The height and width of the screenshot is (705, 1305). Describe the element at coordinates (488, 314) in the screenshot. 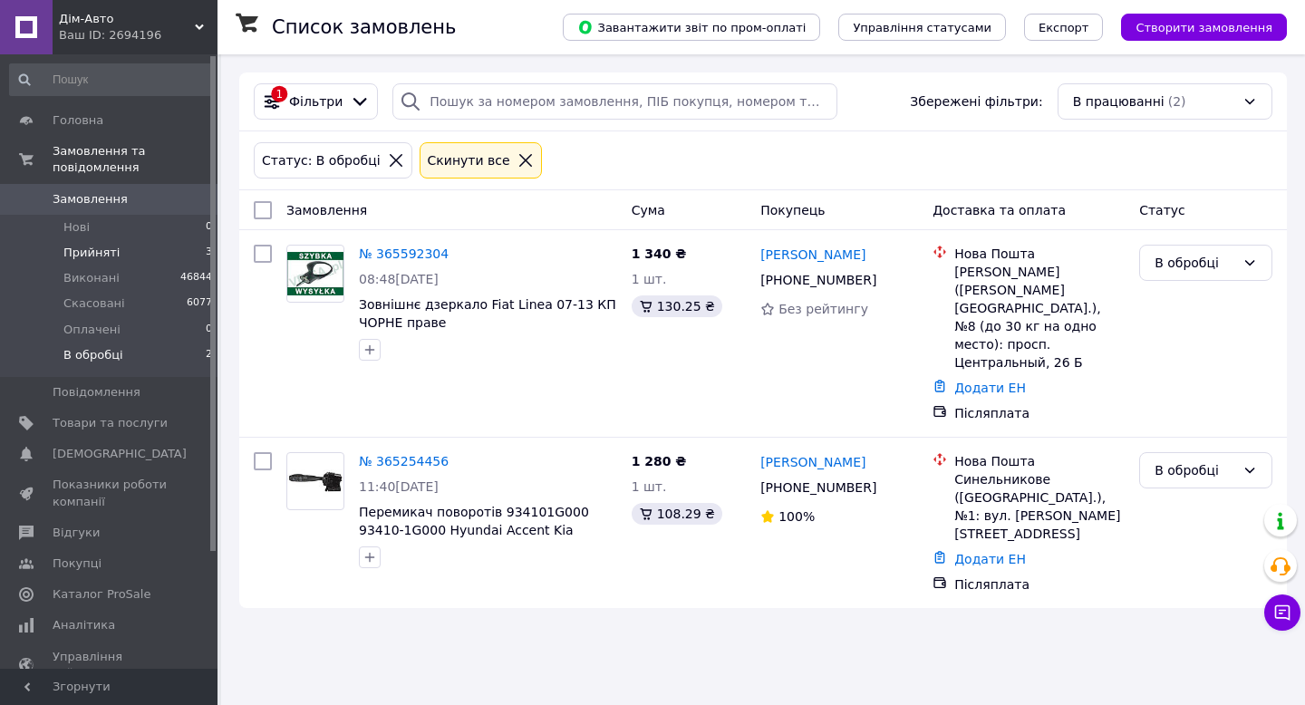

I see `span: Зовнішнє дзеркало Fiat Linea 07-13 КП ЧОРНЕ праве` at that location.